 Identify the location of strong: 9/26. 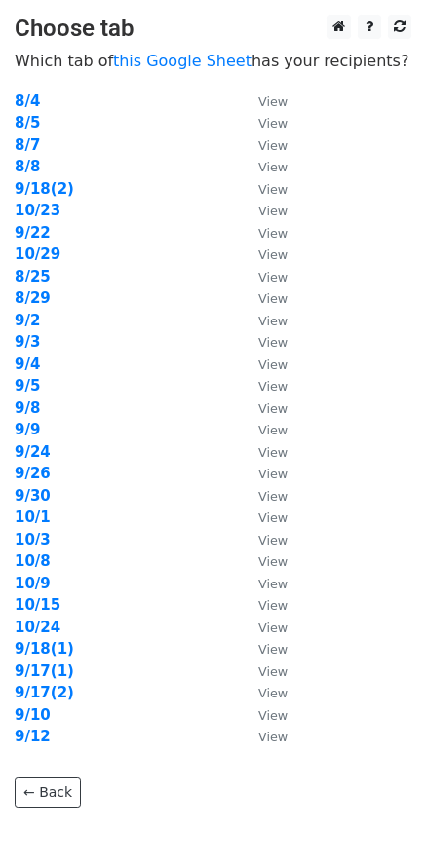
(32, 474).